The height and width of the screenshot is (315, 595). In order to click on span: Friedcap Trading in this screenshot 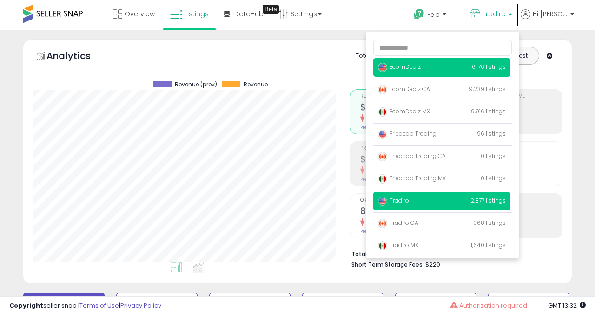, I will do `click(407, 133)`.